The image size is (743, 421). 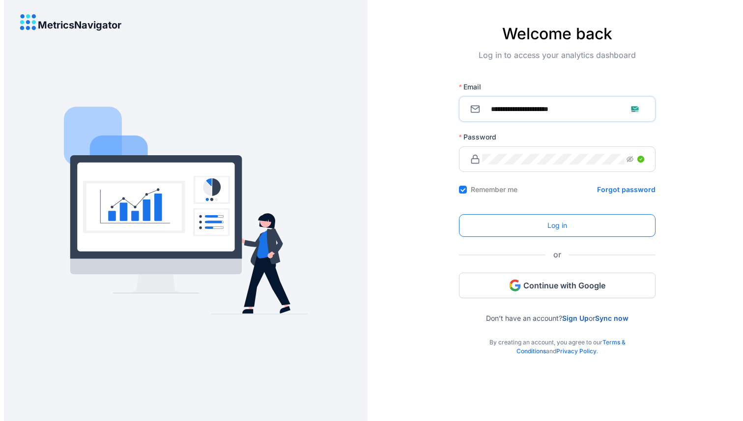 I want to click on a: Forgot password, so click(x=626, y=190).